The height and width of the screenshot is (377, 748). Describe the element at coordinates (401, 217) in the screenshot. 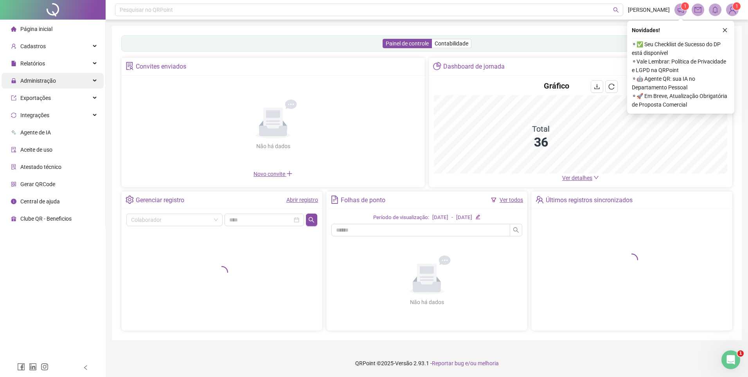

I see `div: Período de visualização:` at that location.